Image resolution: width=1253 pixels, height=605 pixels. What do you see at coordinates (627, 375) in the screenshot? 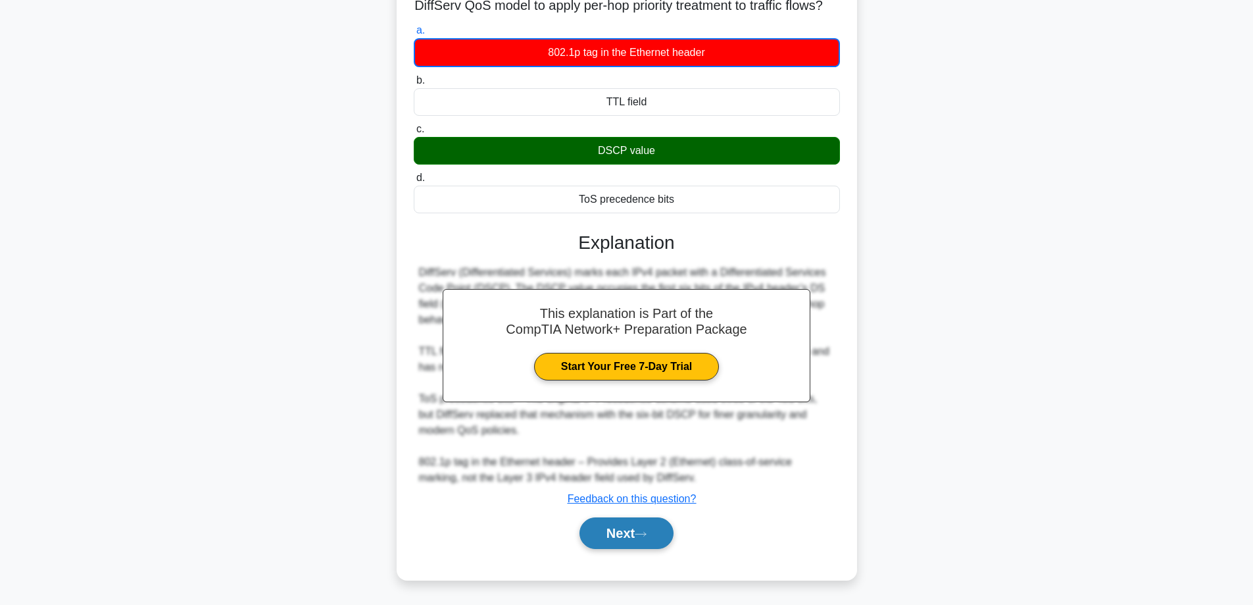
I see `div: DiffServ (Differentiated Services) marks each IPv4 packet with a Differentiated Services Code Poi...` at bounding box center [627, 375].